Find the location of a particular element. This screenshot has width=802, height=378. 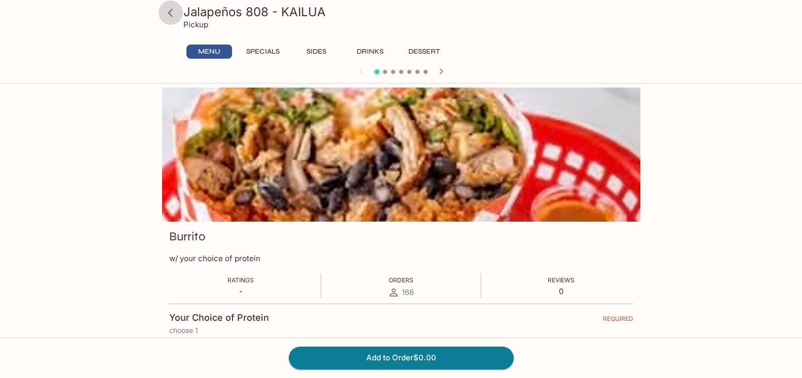

button: Menu is located at coordinates (209, 52).